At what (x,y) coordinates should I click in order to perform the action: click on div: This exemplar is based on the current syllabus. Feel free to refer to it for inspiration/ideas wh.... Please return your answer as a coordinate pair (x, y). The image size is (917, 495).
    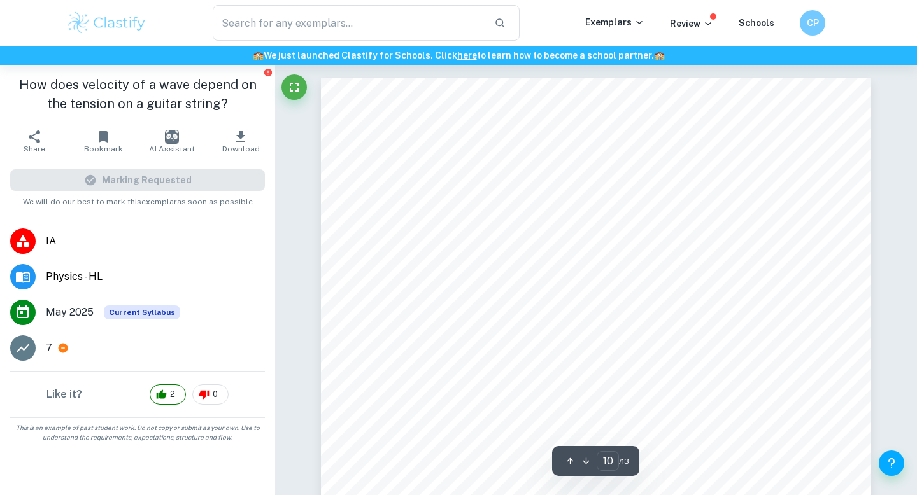
    Looking at the image, I should click on (142, 313).